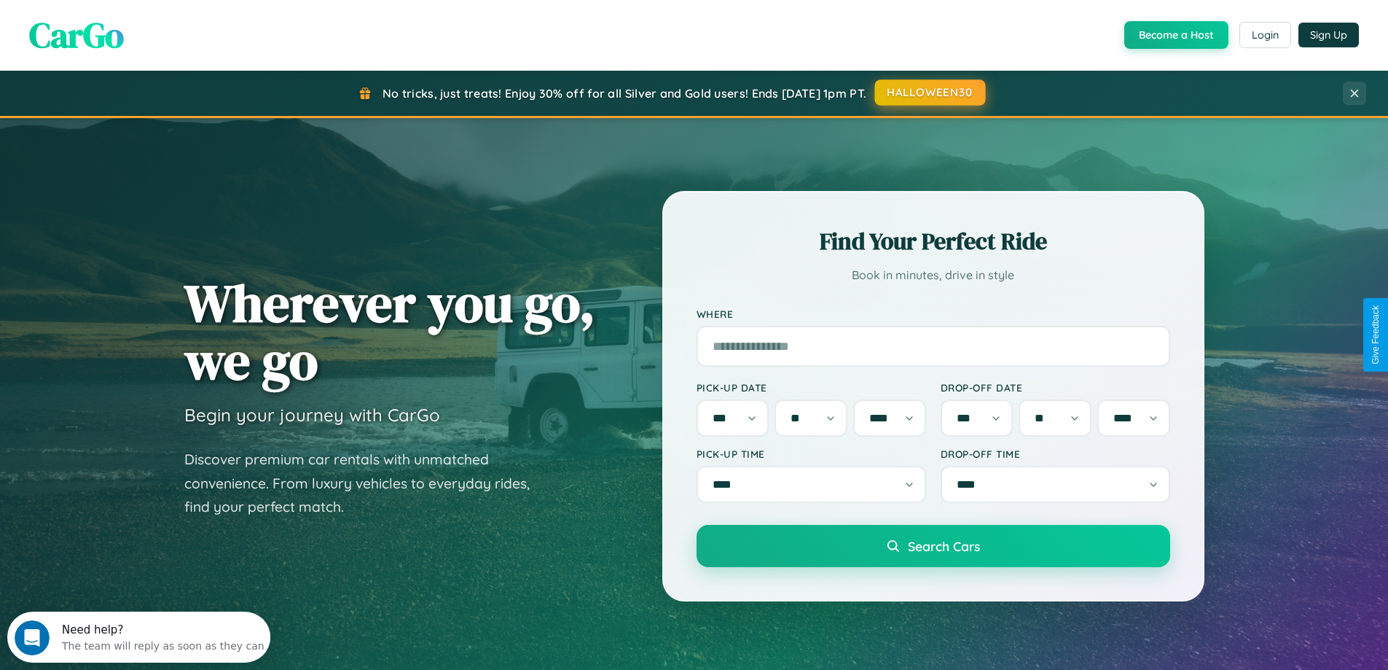 The image size is (1388, 670). What do you see at coordinates (312, 415) in the screenshot?
I see `h3: Begin your journey with CarGo` at bounding box center [312, 415].